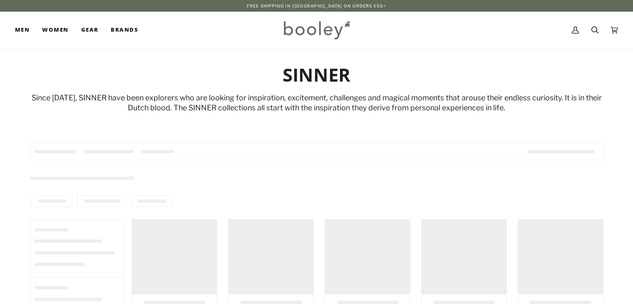 The width and height of the screenshot is (633, 304). I want to click on img: Booley, so click(317, 30).